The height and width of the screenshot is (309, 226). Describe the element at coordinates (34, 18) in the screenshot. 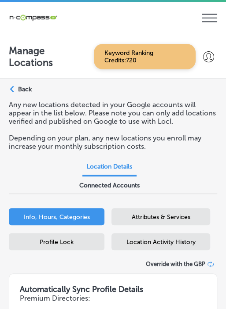

I see `div: v 4.0.25` at that location.